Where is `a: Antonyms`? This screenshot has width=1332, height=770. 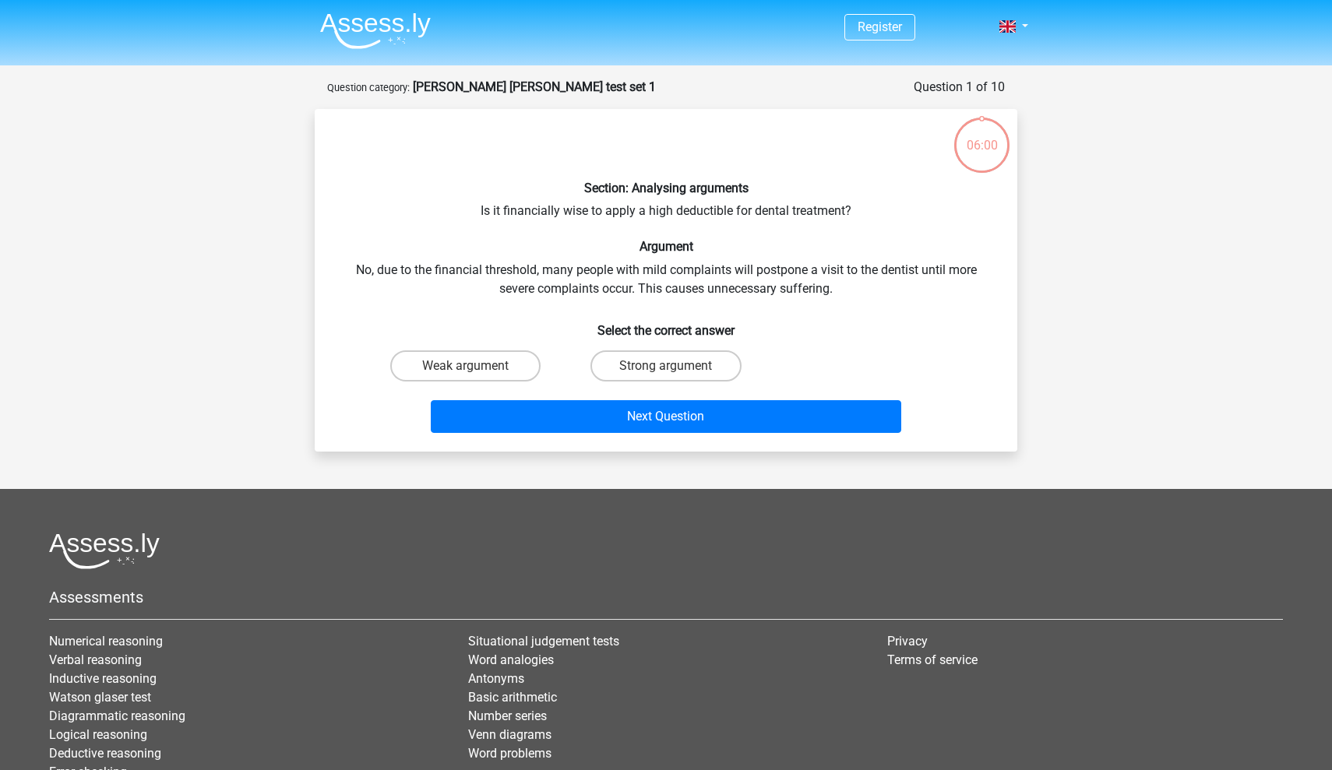 a: Antonyms is located at coordinates (496, 678).